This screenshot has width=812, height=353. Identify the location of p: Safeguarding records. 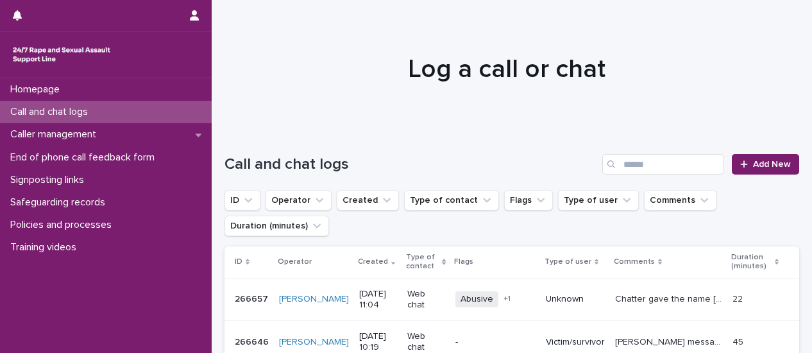
(60, 202).